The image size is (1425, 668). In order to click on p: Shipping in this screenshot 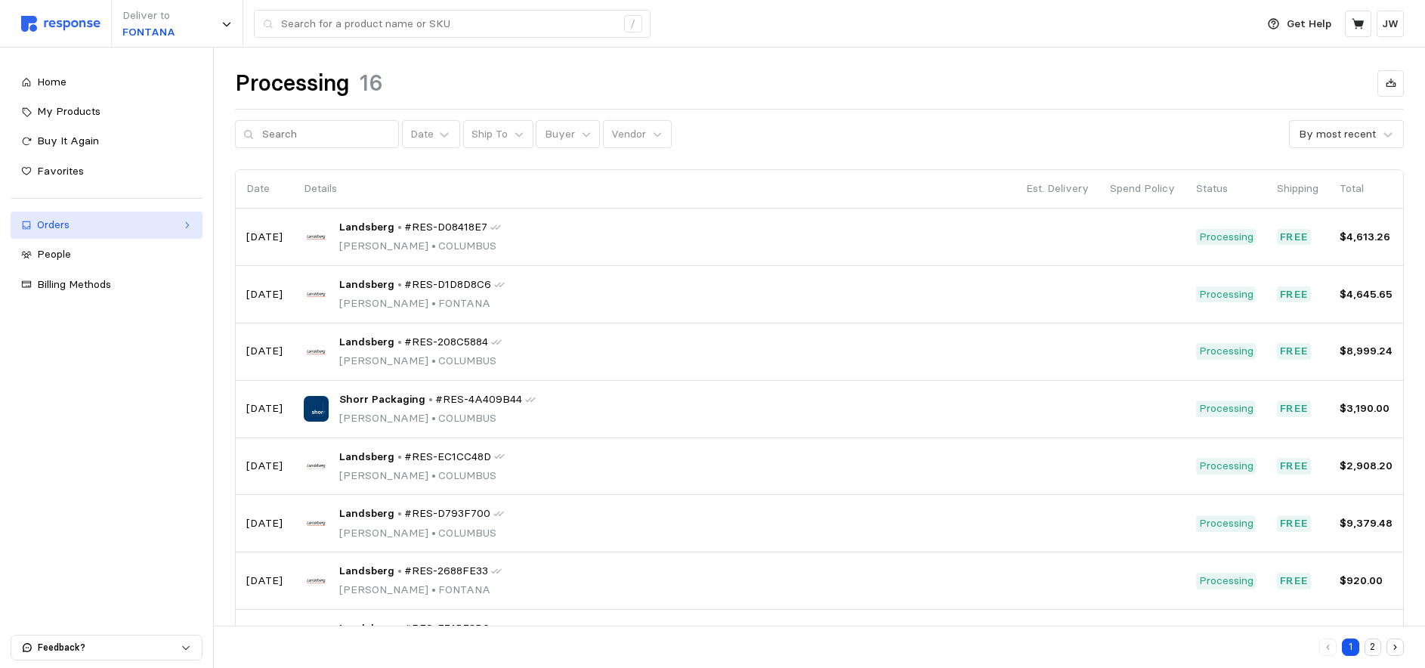, I will do `click(1297, 189)`.